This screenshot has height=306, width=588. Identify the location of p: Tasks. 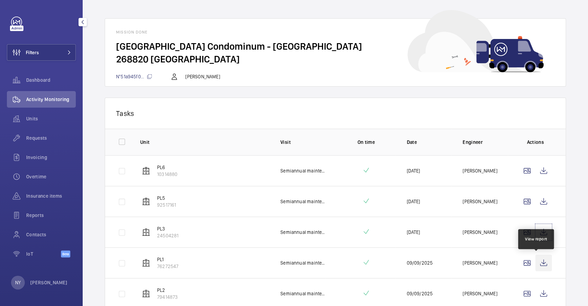
(335, 113).